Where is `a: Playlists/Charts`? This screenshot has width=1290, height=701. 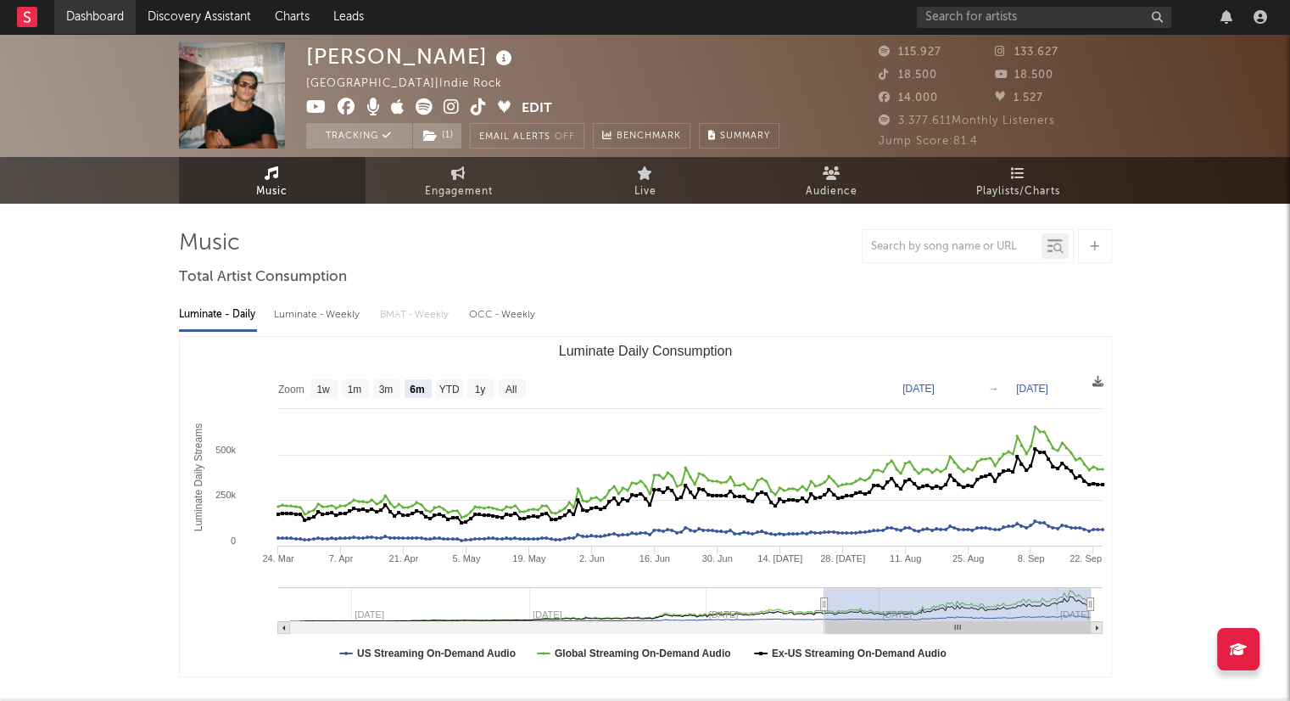 a: Playlists/Charts is located at coordinates (1019, 180).